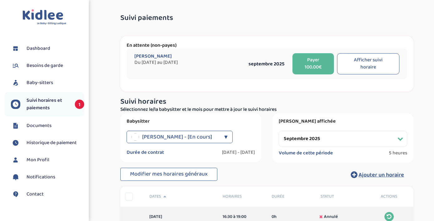 This screenshot has width=434, height=221. What do you see at coordinates (169, 174) in the screenshot?
I see `span: Modifier mes horaires généraux` at bounding box center [169, 174].